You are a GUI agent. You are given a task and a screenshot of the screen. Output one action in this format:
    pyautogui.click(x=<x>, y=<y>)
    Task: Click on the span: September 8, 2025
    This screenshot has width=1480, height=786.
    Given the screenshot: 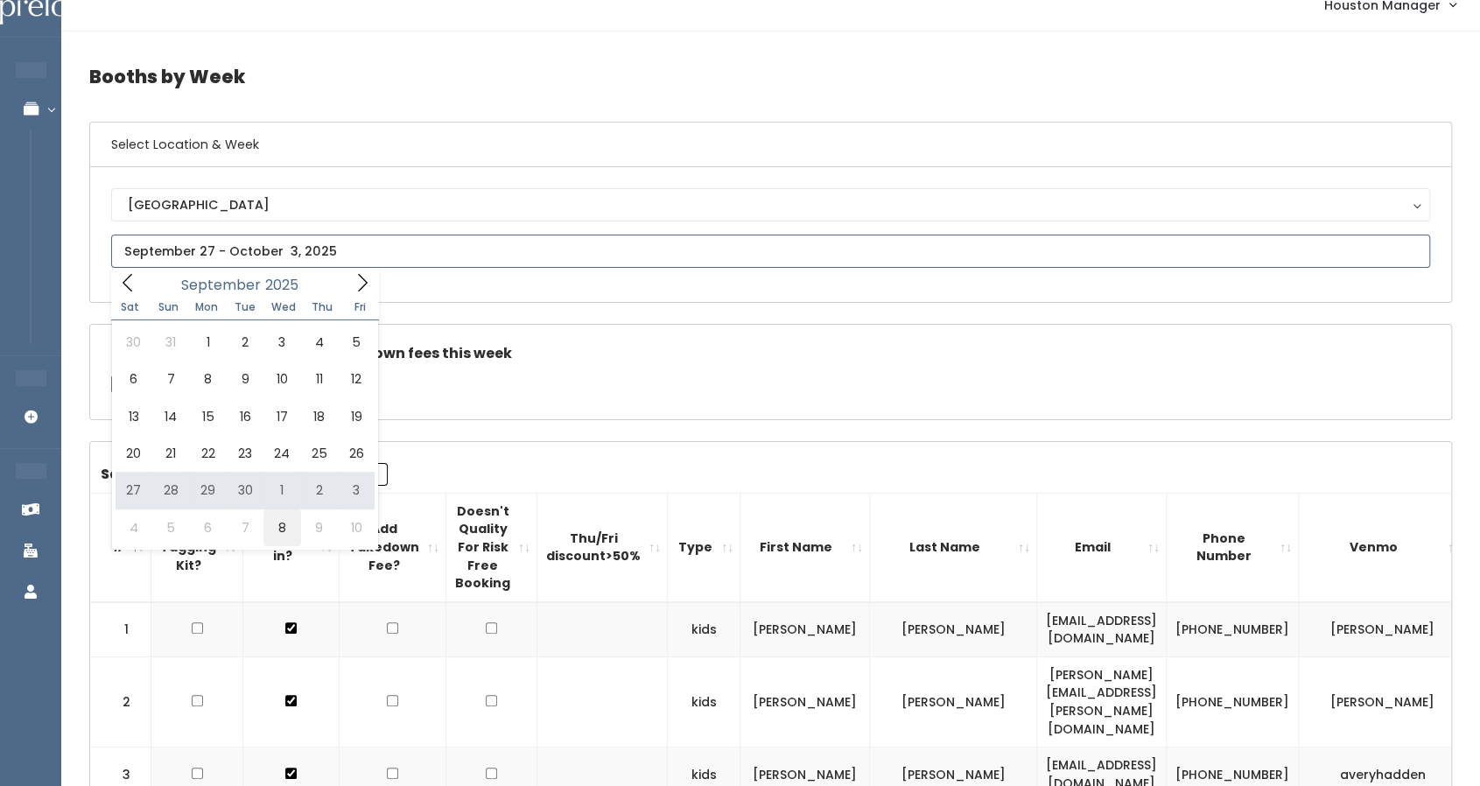 What is the action you would take?
    pyautogui.click(x=207, y=379)
    